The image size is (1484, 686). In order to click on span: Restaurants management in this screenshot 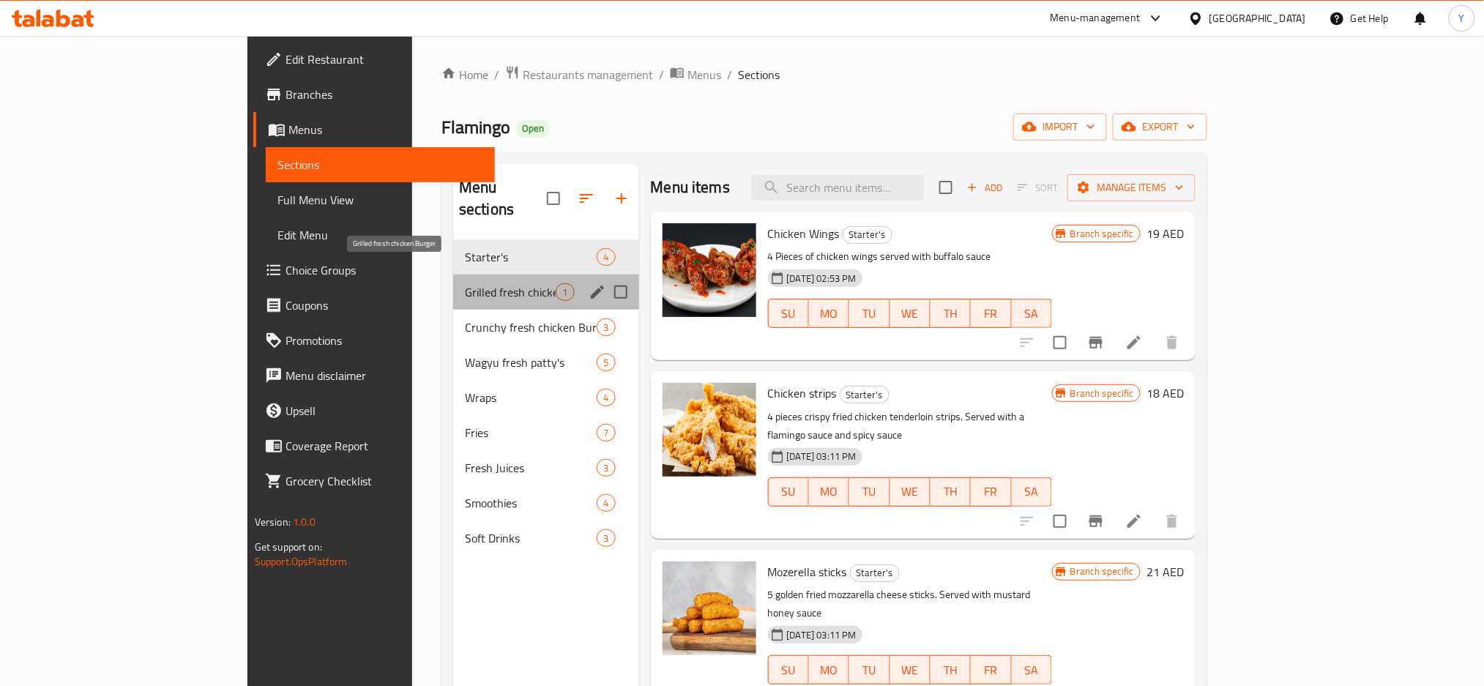, I will do `click(588, 75)`.